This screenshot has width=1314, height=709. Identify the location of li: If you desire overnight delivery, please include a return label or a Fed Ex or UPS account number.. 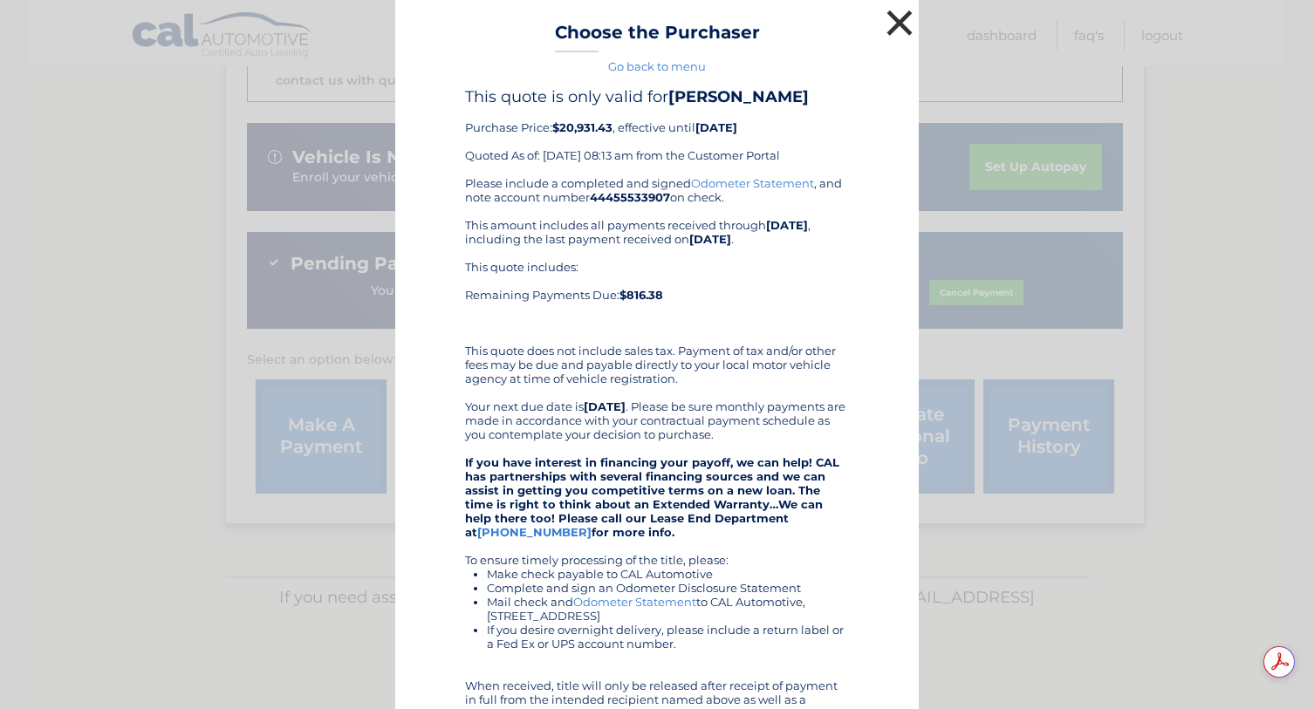
(667, 637).